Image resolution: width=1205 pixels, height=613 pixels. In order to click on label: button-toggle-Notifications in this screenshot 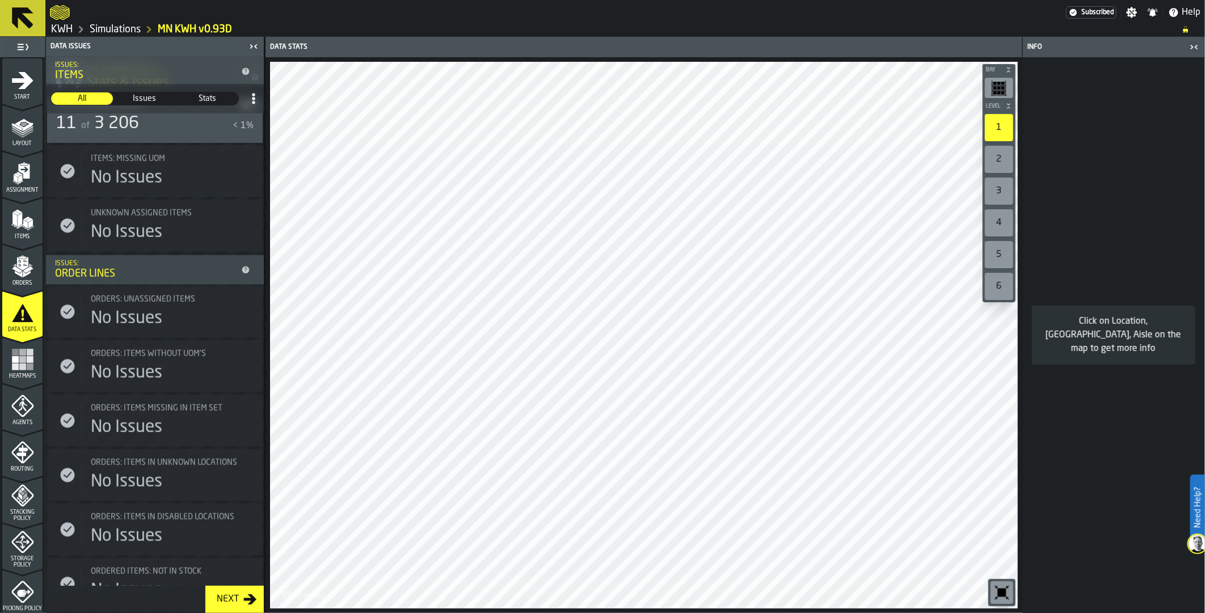, I will do `click(1153, 12)`.